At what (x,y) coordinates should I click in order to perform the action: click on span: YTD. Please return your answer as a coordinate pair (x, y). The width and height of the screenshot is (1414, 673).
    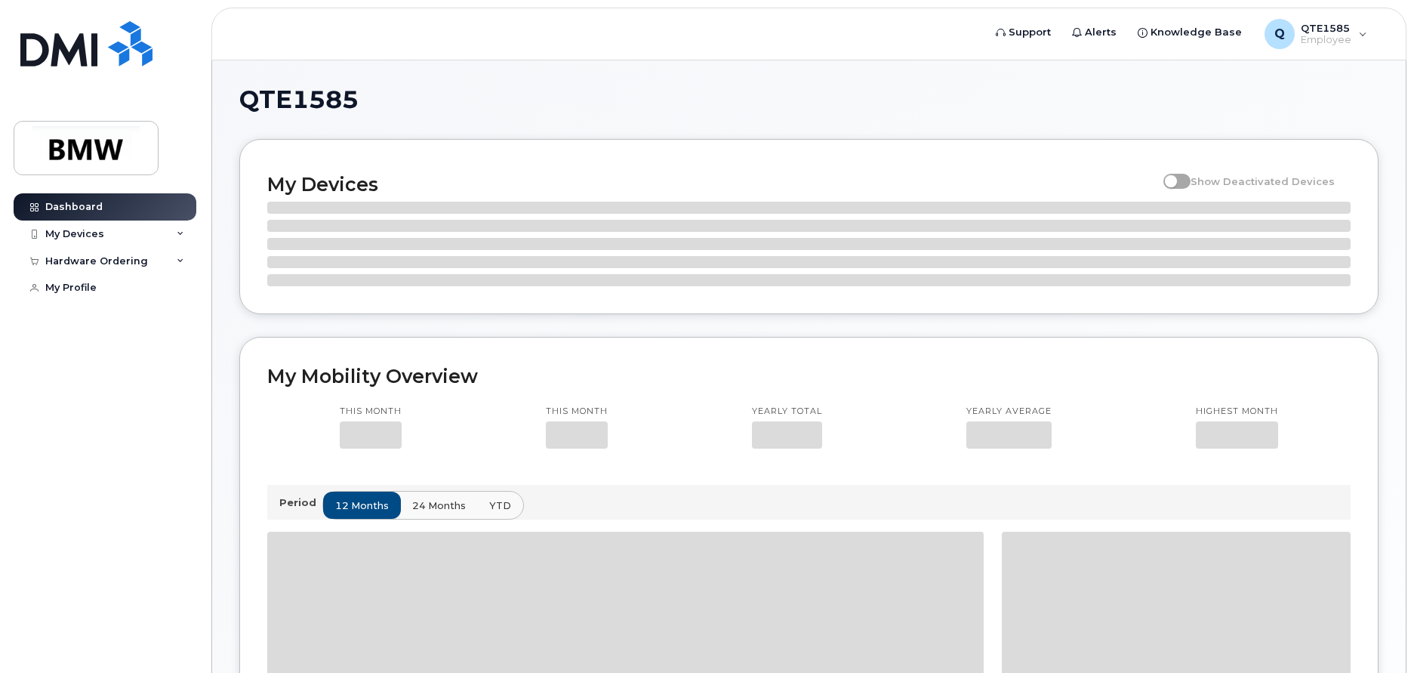
    Looking at the image, I should click on (500, 505).